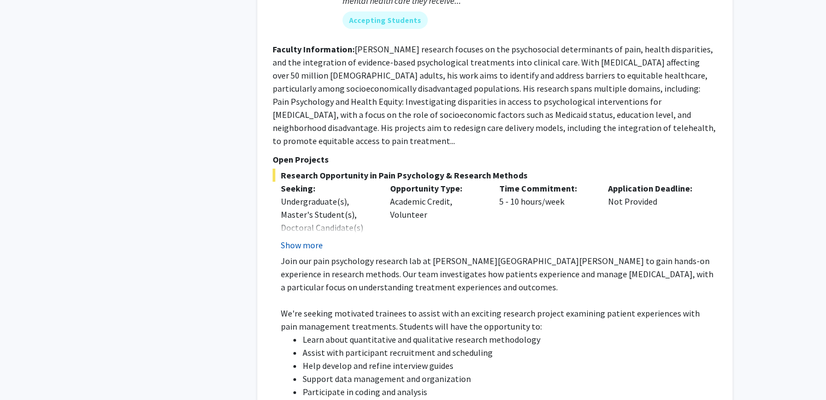 The height and width of the screenshot is (400, 826). I want to click on b: Faculty Information:, so click(313, 49).